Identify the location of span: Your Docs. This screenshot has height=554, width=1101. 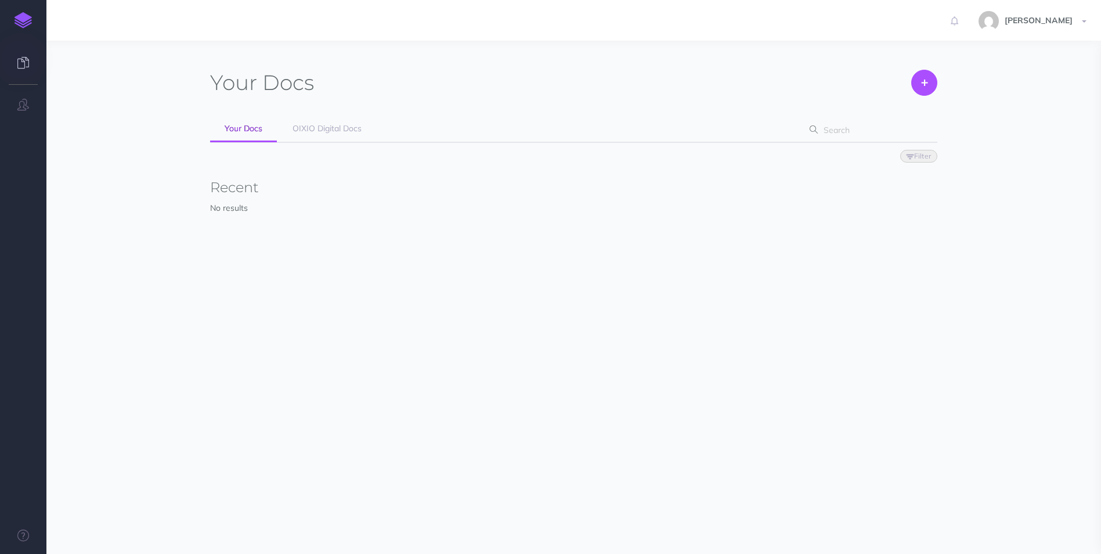
(243, 128).